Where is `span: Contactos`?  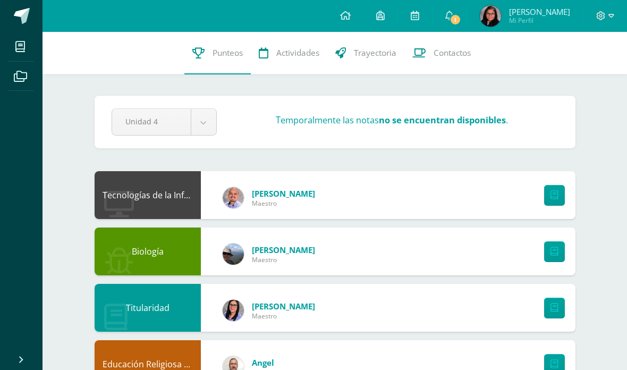 span: Contactos is located at coordinates (452, 53).